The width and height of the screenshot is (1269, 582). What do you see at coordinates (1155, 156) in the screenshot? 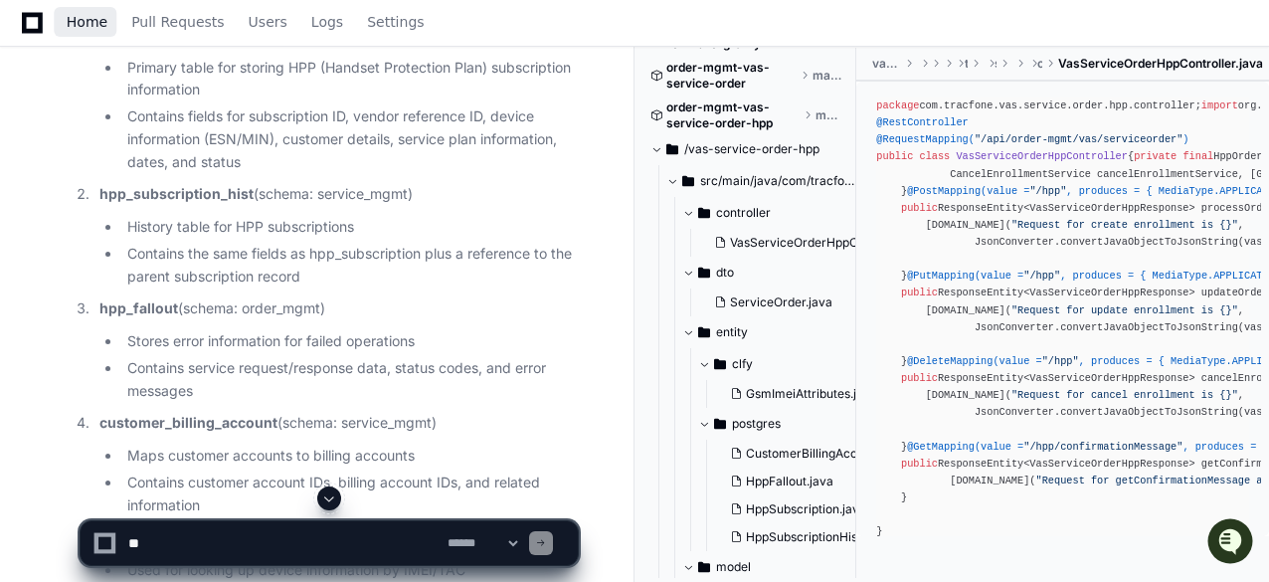
I see `span: private` at bounding box center [1155, 156].